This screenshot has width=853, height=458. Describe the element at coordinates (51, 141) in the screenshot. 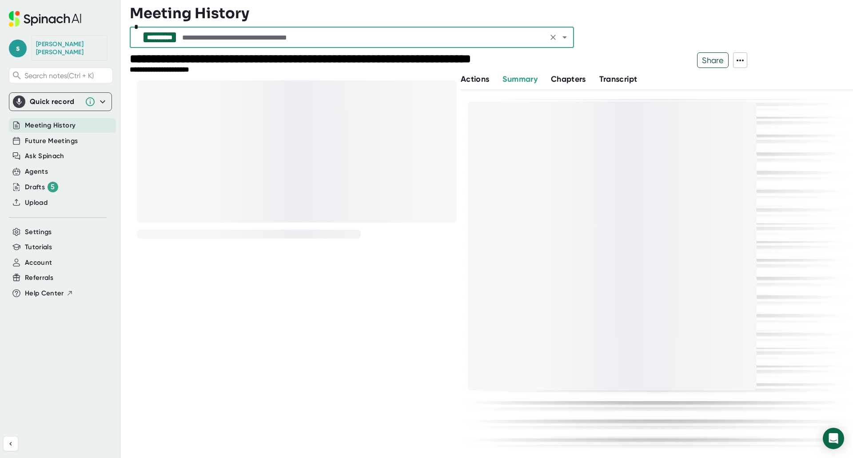

I see `span: Future Meetings` at that location.